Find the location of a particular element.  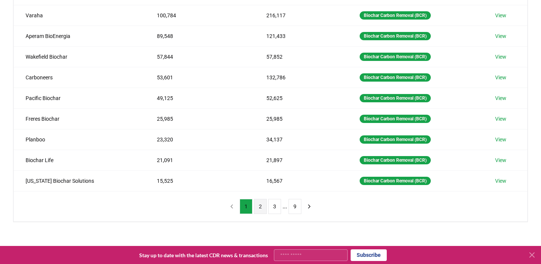

td: 53,601 is located at coordinates (199, 77).